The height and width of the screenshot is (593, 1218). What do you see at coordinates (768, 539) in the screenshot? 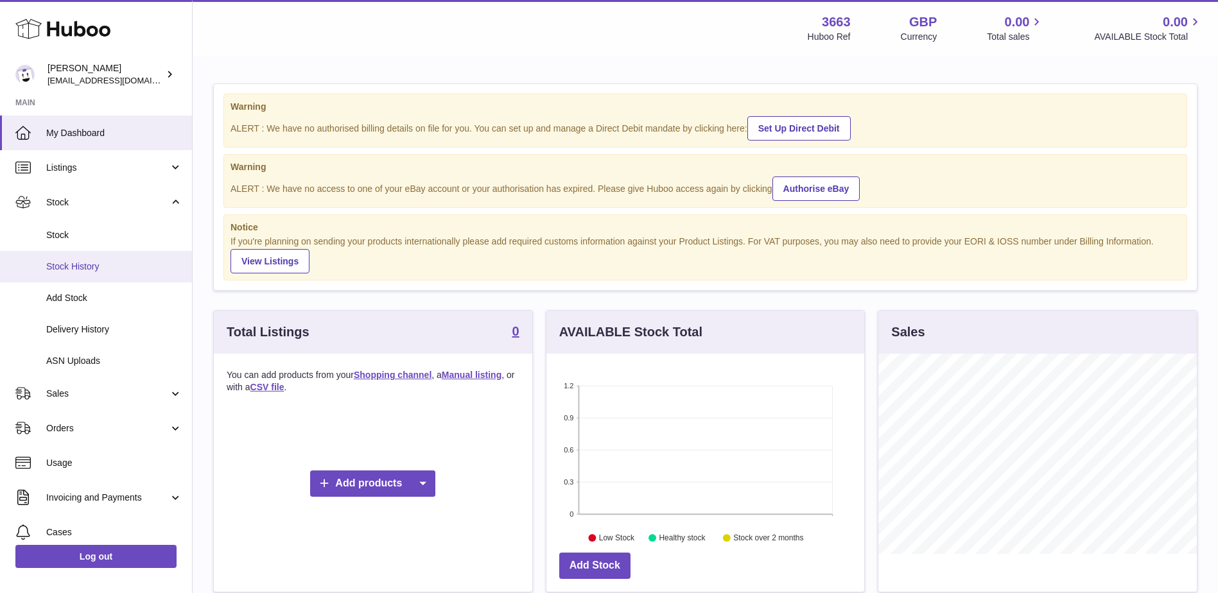
I see `text: Stock over 2 months` at bounding box center [768, 539].